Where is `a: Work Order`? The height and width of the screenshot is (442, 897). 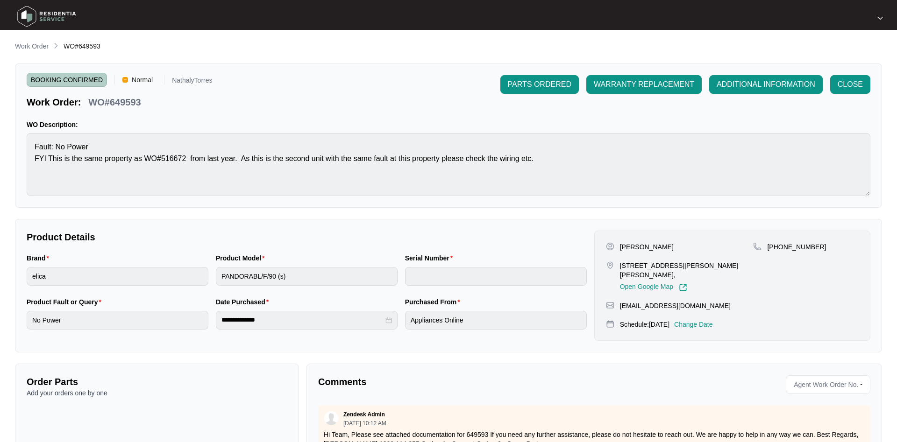
a: Work Order is located at coordinates (32, 47).